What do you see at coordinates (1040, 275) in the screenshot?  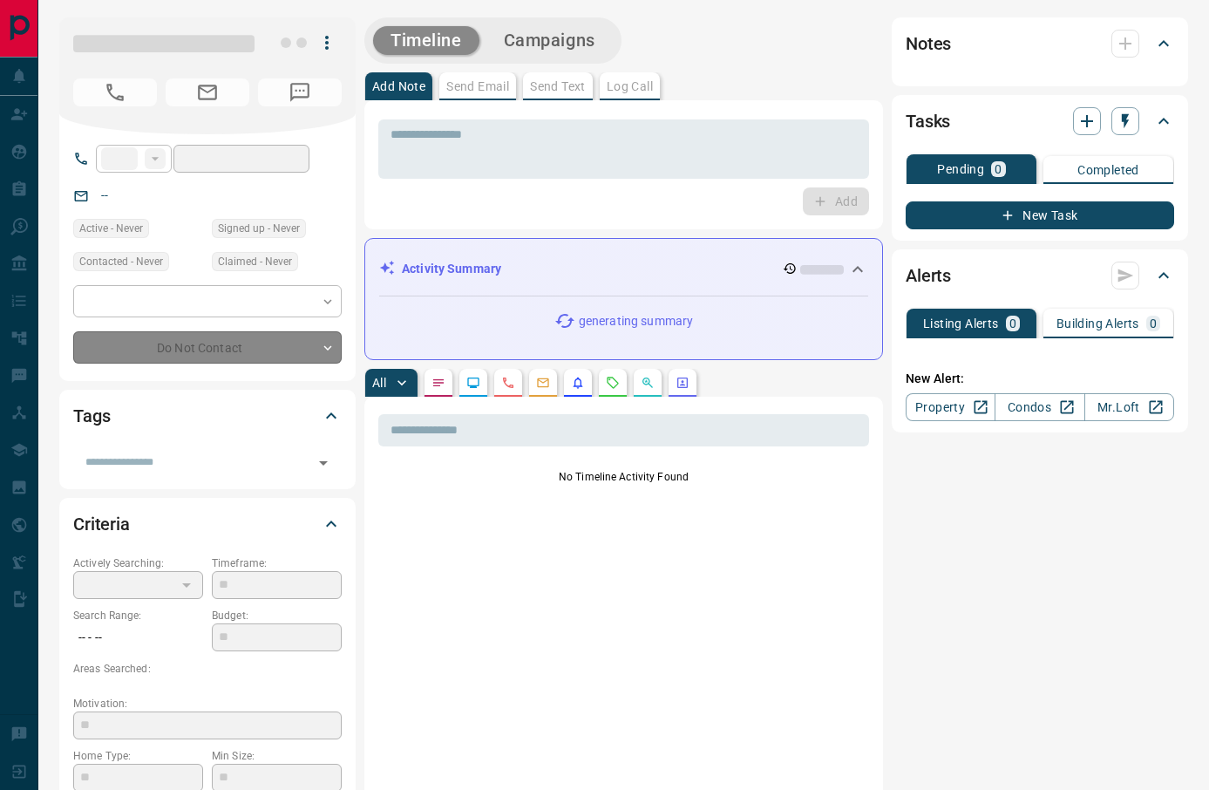 I see `div: Alerts` at bounding box center [1040, 275].